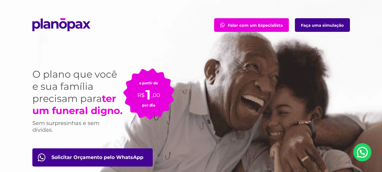  Describe the element at coordinates (148, 94) in the screenshot. I see `span: 1` at that location.